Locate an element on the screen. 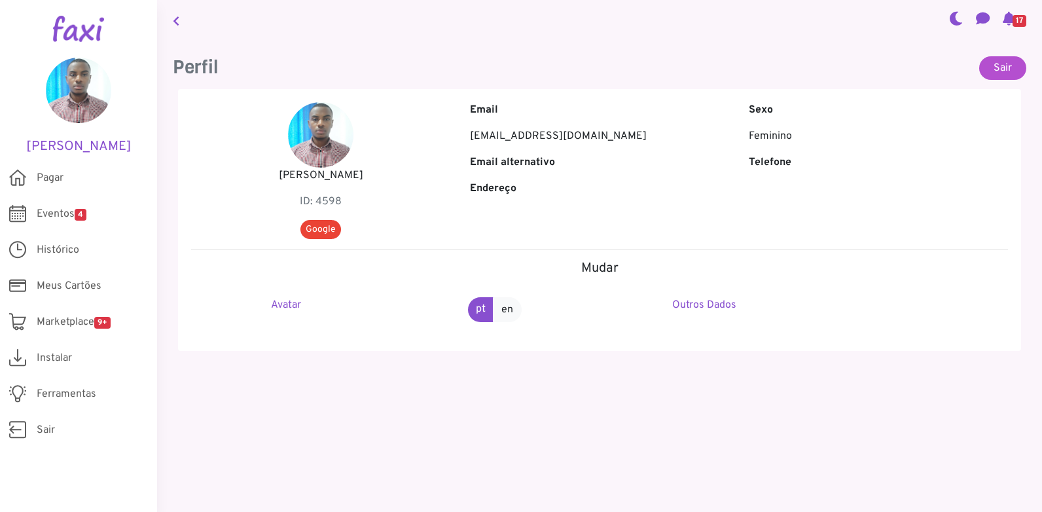  b: Sexo is located at coordinates (761, 110).